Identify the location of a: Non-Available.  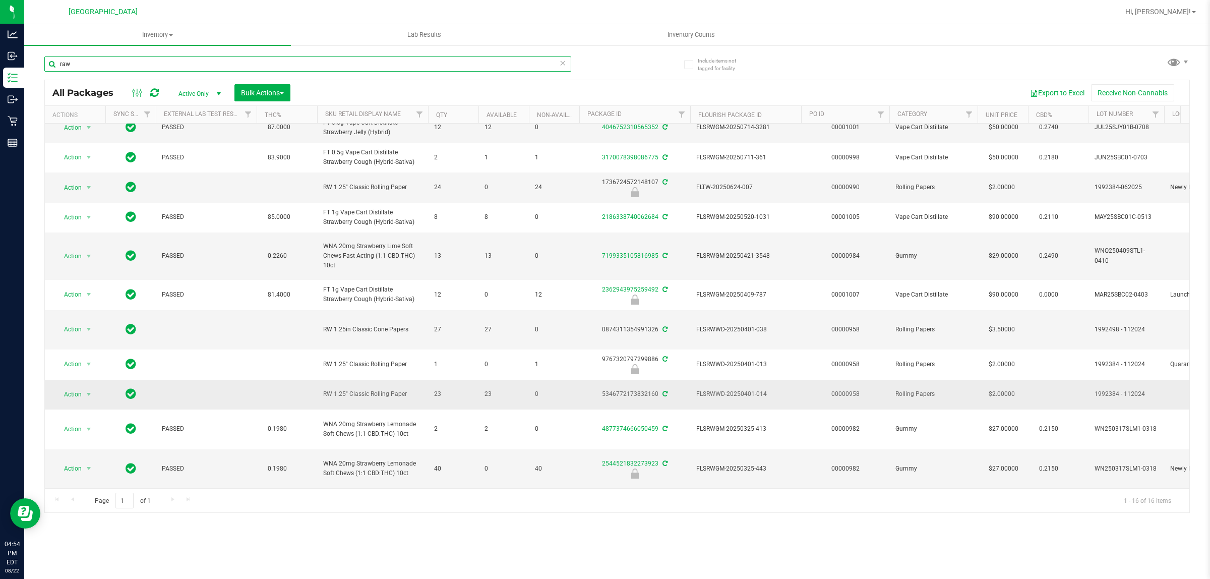
(559, 115).